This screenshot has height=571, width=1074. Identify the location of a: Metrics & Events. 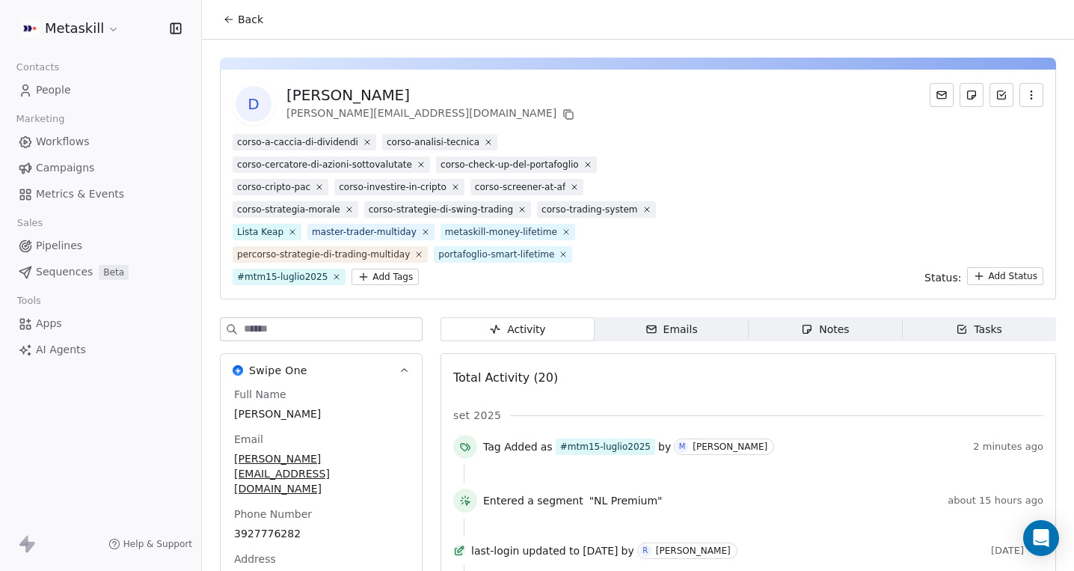
(100, 194).